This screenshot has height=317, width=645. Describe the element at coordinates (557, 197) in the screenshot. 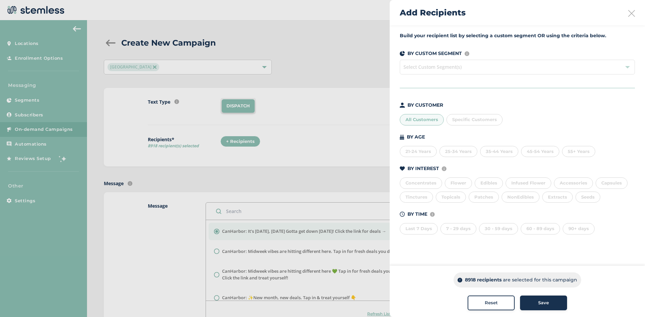

I see `div: Extracts` at that location.